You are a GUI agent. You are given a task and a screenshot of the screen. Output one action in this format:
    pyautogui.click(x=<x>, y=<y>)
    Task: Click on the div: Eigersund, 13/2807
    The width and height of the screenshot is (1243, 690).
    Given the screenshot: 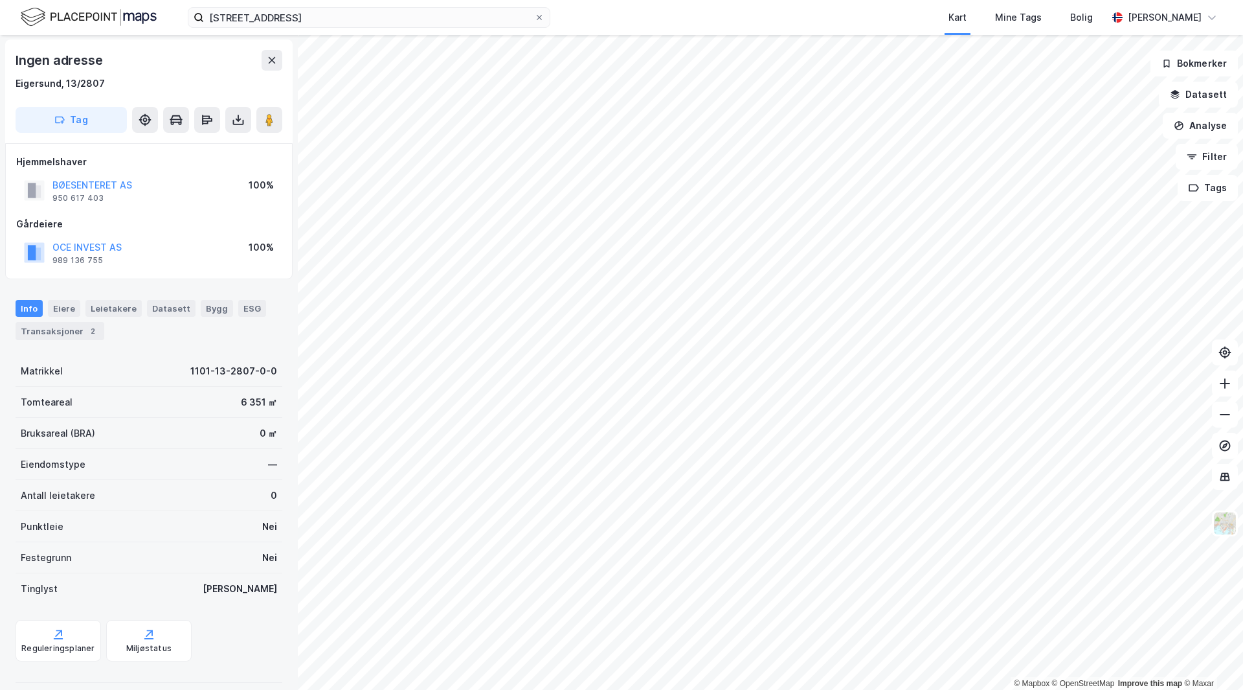 What is the action you would take?
    pyautogui.click(x=60, y=84)
    